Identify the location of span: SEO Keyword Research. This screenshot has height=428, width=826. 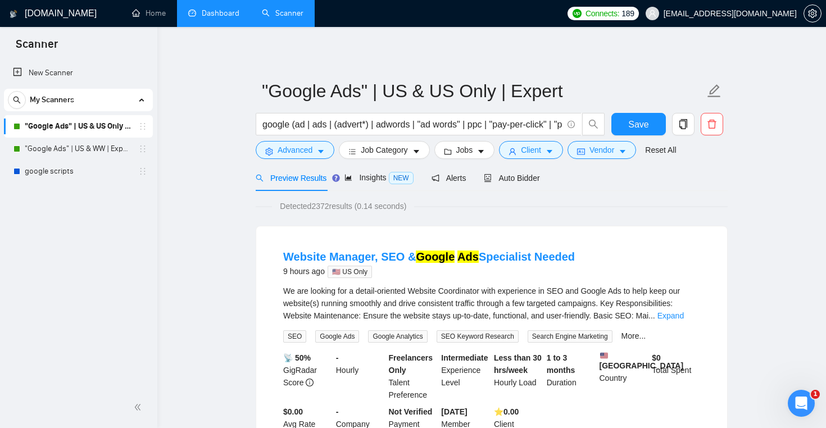
(477, 336).